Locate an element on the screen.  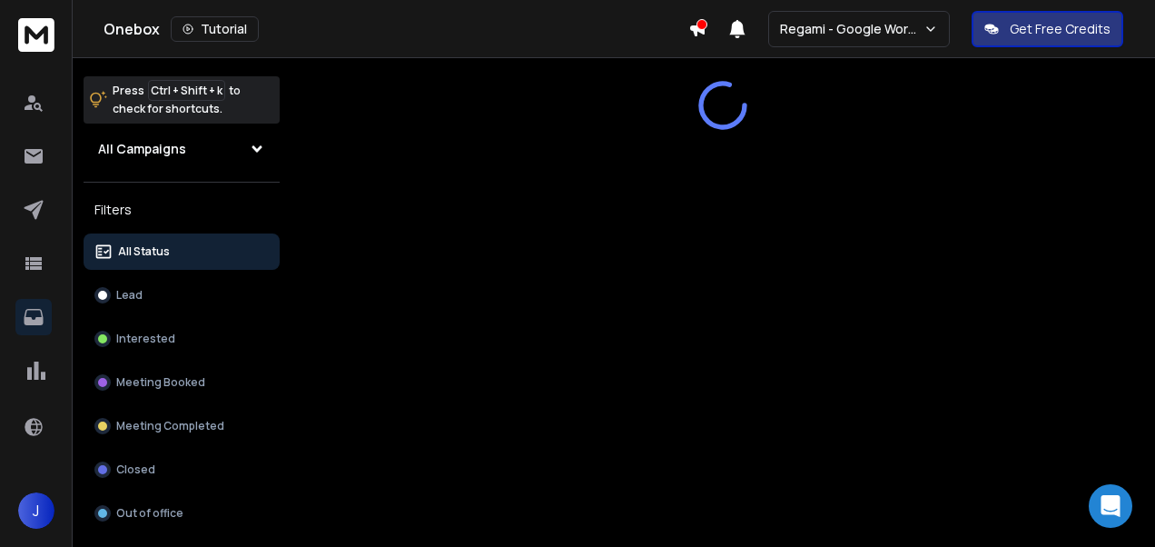
p: Get Free Credits is located at coordinates (1060, 29).